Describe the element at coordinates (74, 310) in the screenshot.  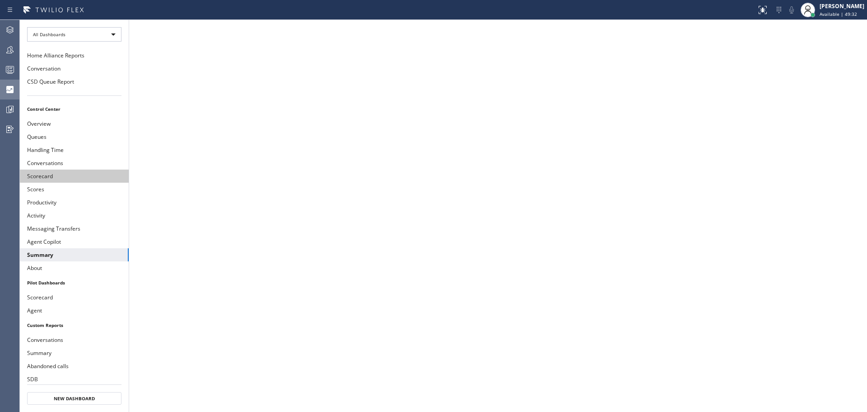
I see `button: Agent` at that location.